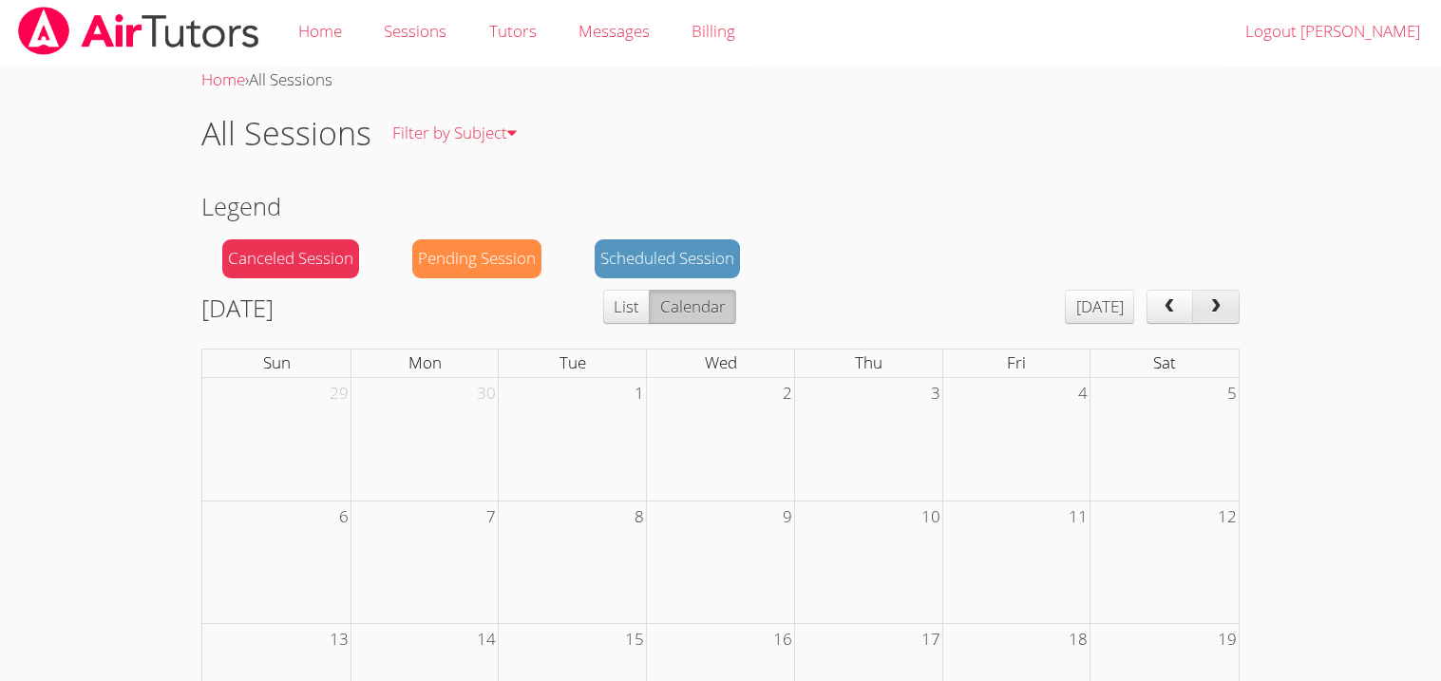 The image size is (1441, 681). I want to click on span: Thu, so click(868, 362).